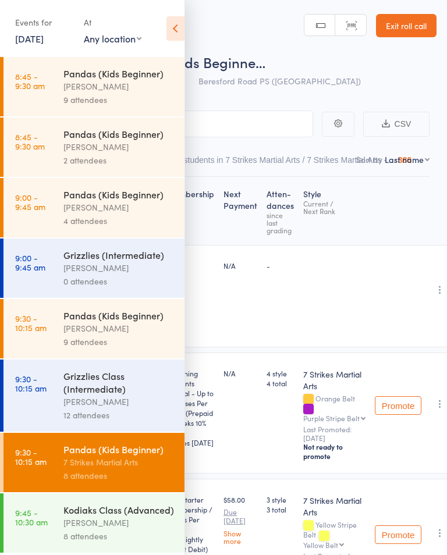  Describe the element at coordinates (119, 160) in the screenshot. I see `div: 2 attendees` at that location.